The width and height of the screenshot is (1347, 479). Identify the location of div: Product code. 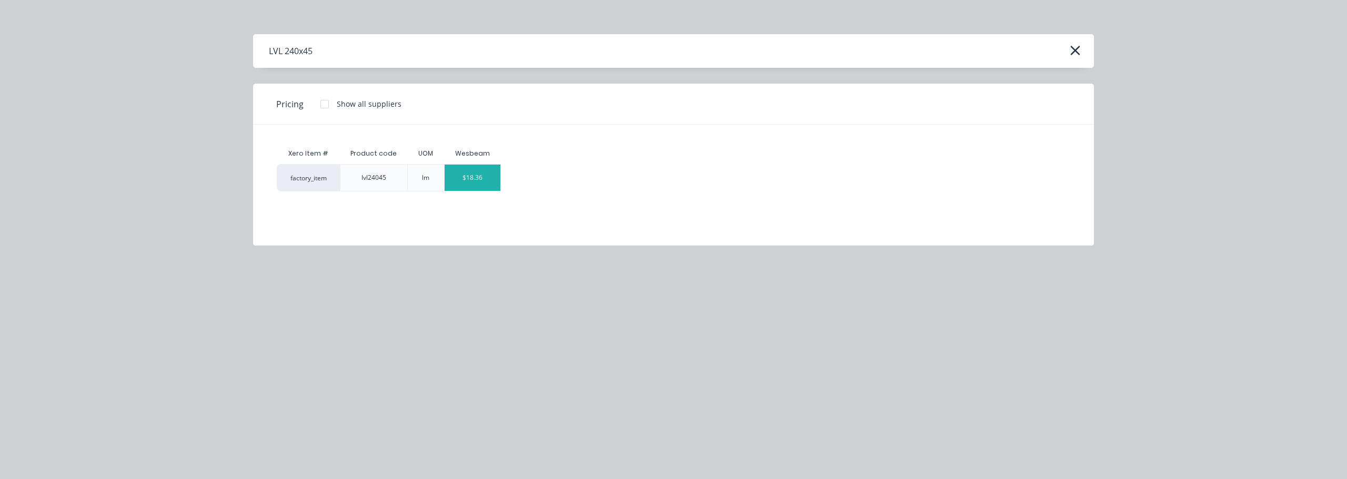
(374, 154).